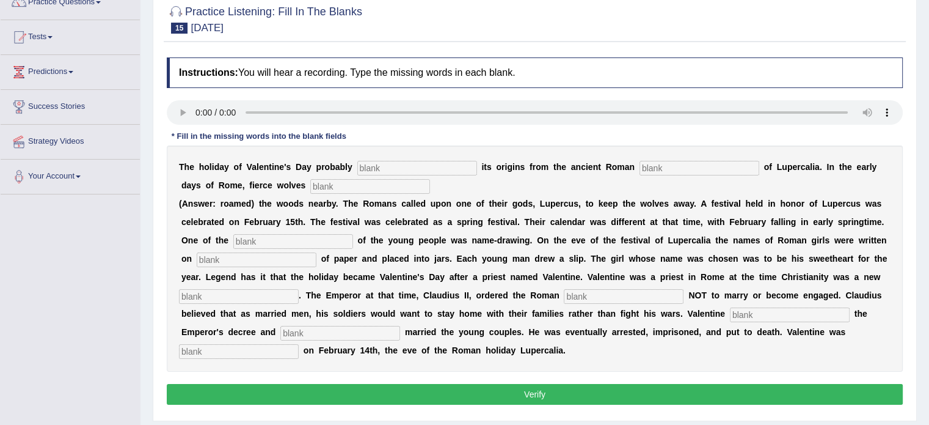 The image size is (929, 425). Describe the element at coordinates (222, 185) in the screenshot. I see `b: R` at that location.